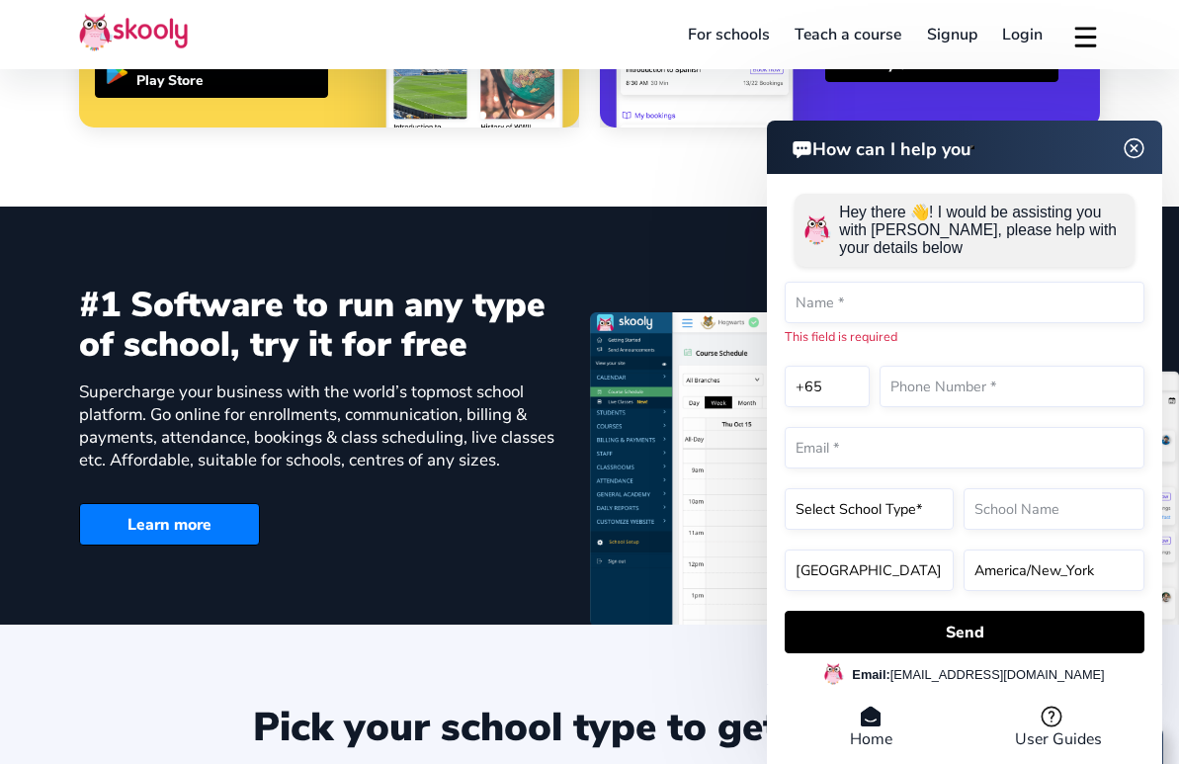 The width and height of the screenshot is (1179, 764). Describe the element at coordinates (133, 32) in the screenshot. I see `img: Skooly` at that location.